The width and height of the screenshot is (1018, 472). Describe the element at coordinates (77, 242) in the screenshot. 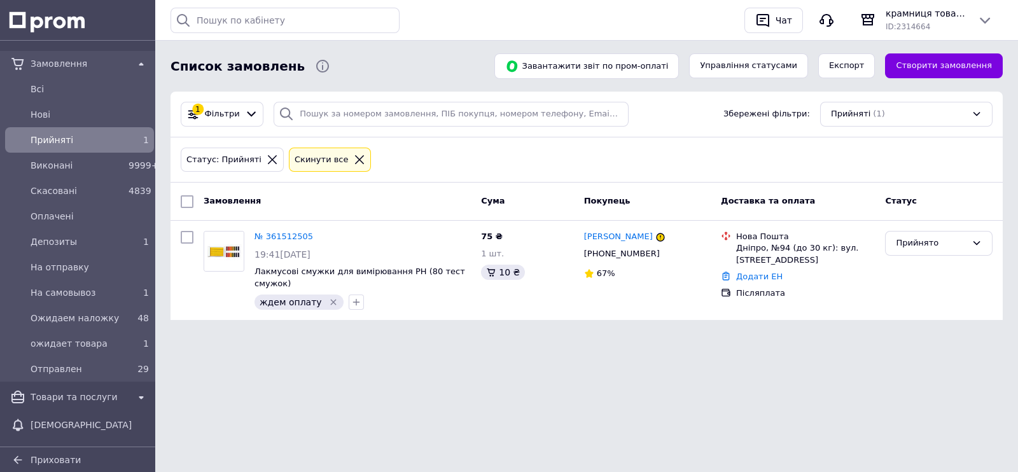

I see `span: Депозиты` at that location.